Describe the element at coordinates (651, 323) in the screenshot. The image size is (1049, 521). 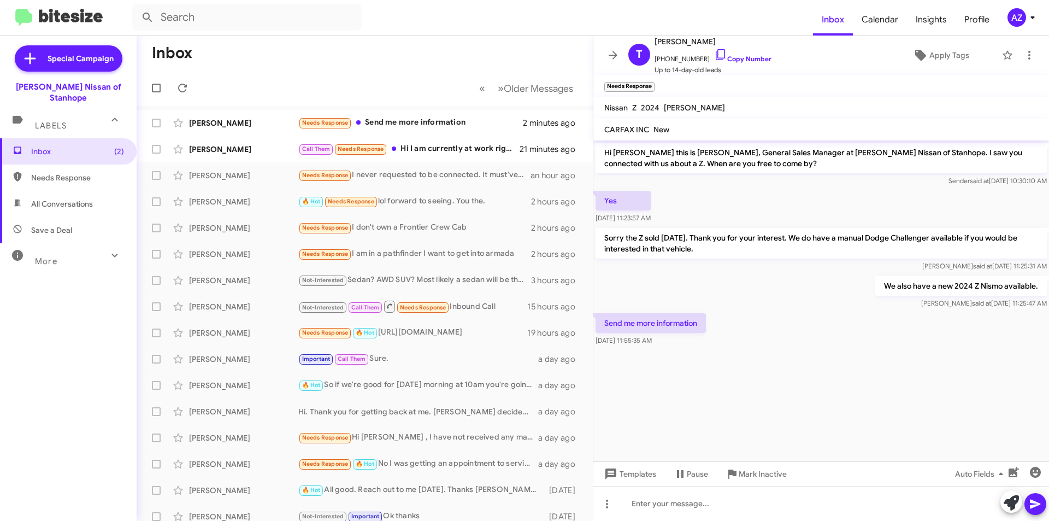
I see `p: Send me more information` at that location.